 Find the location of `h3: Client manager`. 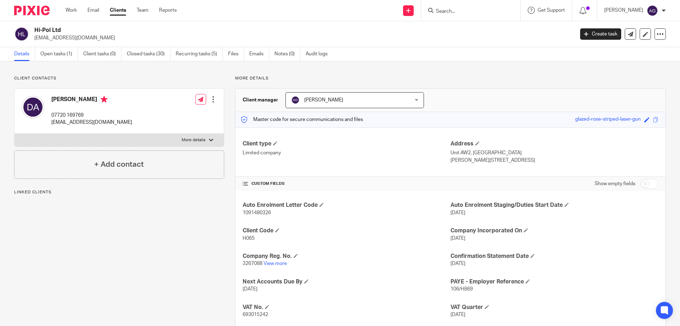

h3: Client manager is located at coordinates (260, 100).